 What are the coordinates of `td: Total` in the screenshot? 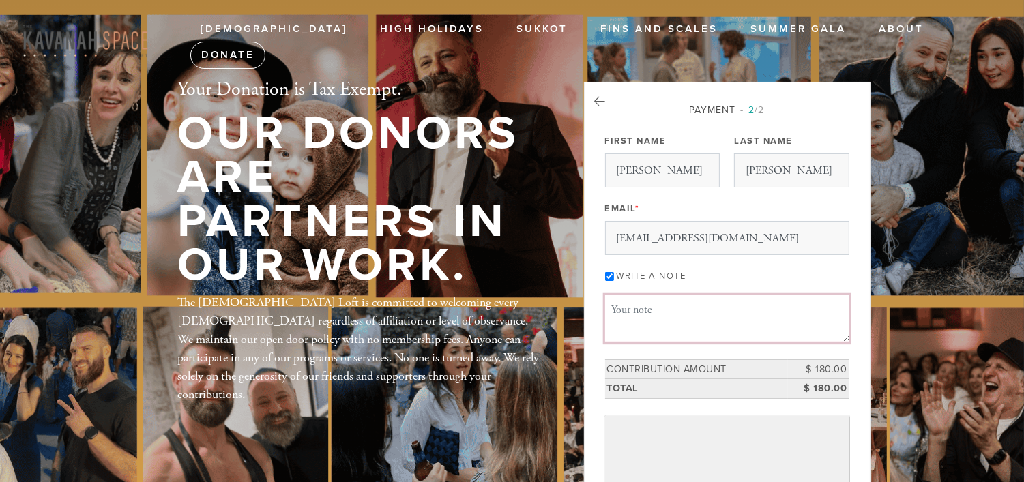 It's located at (696, 389).